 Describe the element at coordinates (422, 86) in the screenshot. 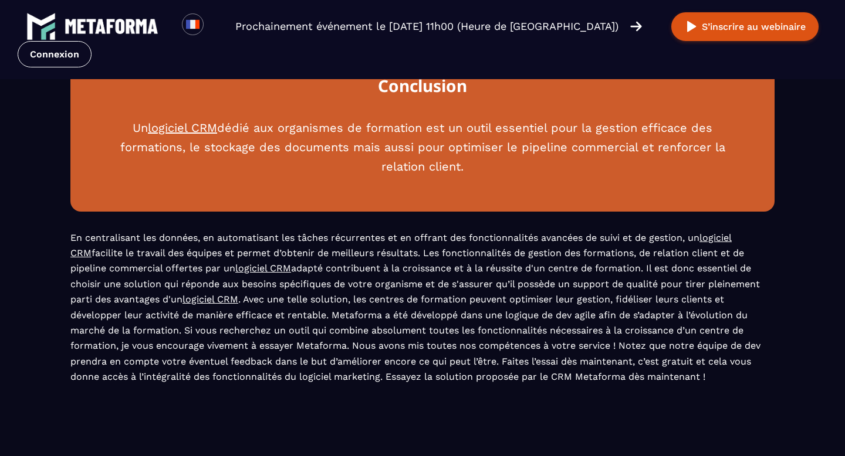

I see `p: Conclusion` at that location.